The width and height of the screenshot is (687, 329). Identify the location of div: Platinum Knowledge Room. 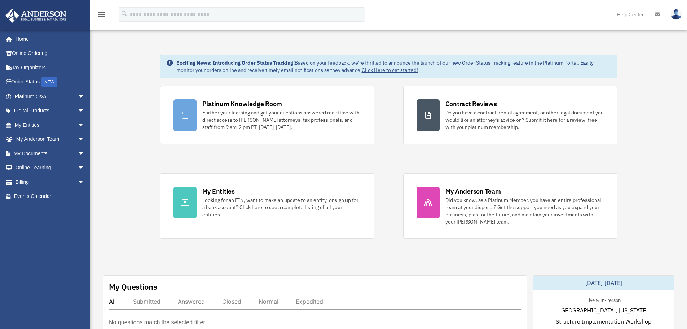
(242, 104).